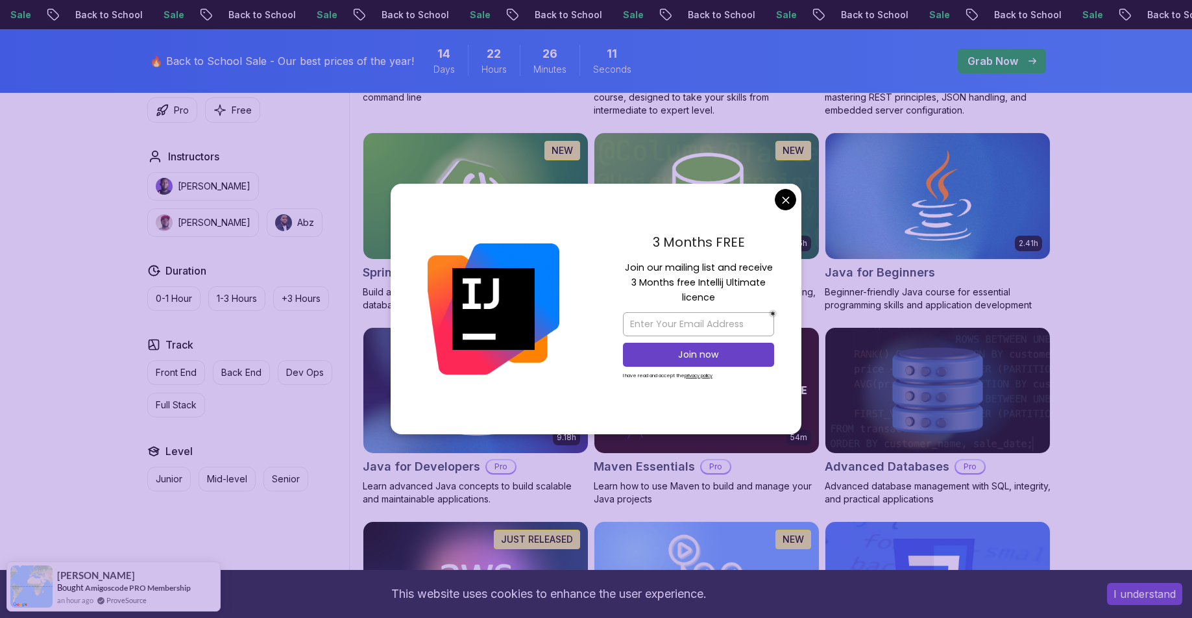 Image resolution: width=1192 pixels, height=618 pixels. I want to click on button: Back End, so click(241, 373).